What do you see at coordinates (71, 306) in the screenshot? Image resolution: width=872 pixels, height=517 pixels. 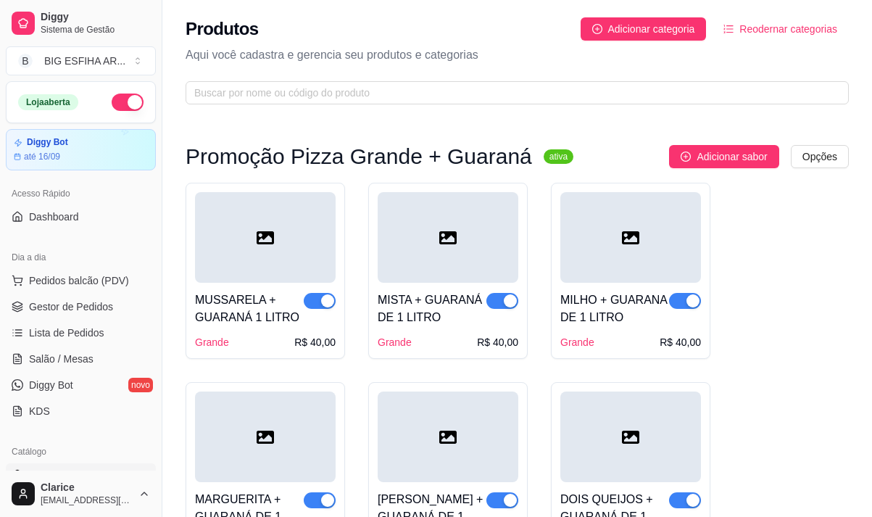 I see `span: Gestor de Pedidos` at bounding box center [71, 306].